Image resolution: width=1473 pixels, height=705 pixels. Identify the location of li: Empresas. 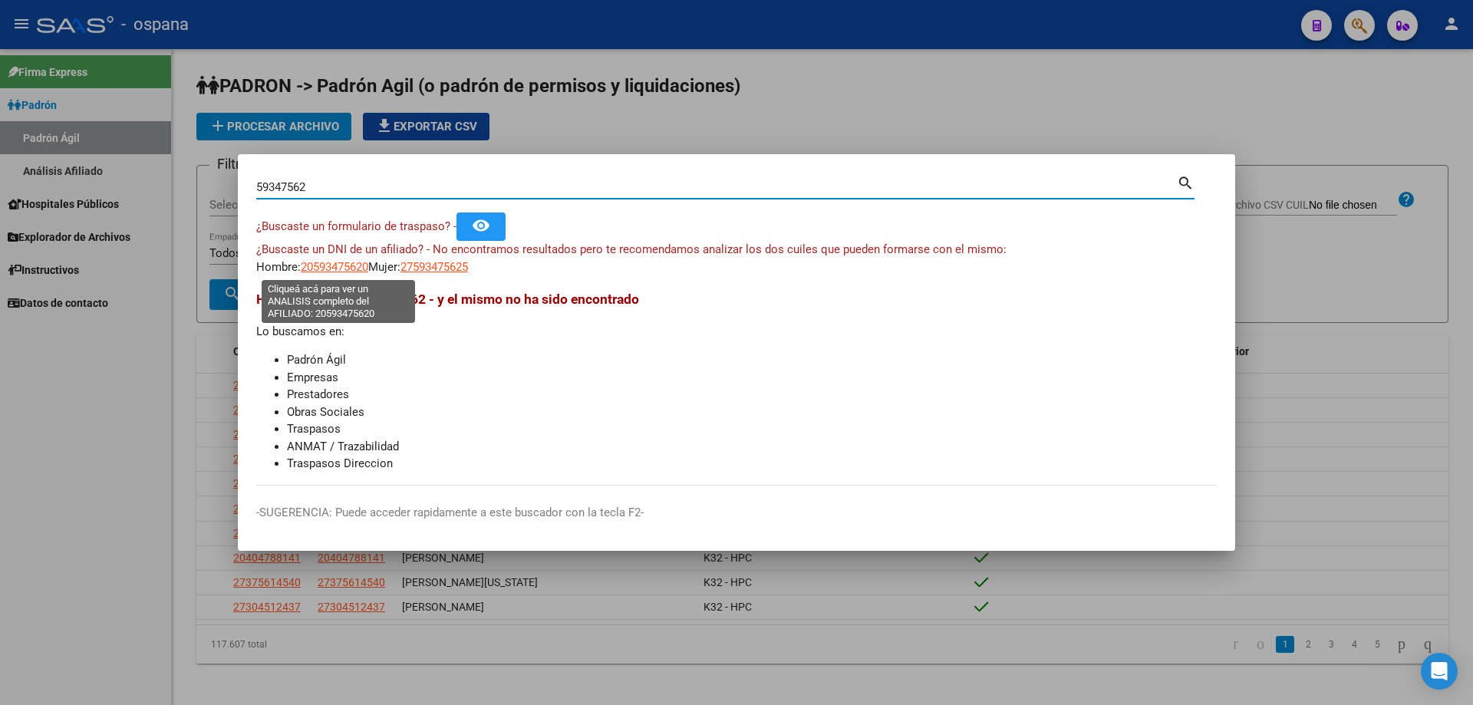
(752, 378).